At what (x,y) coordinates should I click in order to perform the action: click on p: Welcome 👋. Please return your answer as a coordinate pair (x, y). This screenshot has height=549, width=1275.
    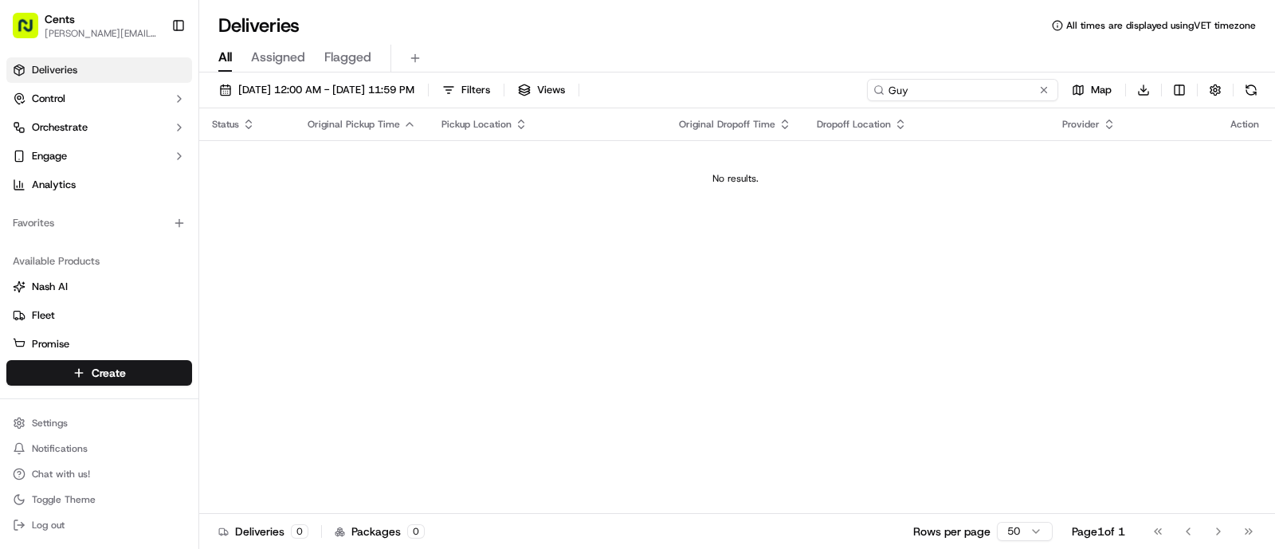
    Looking at the image, I should click on (153, 77).